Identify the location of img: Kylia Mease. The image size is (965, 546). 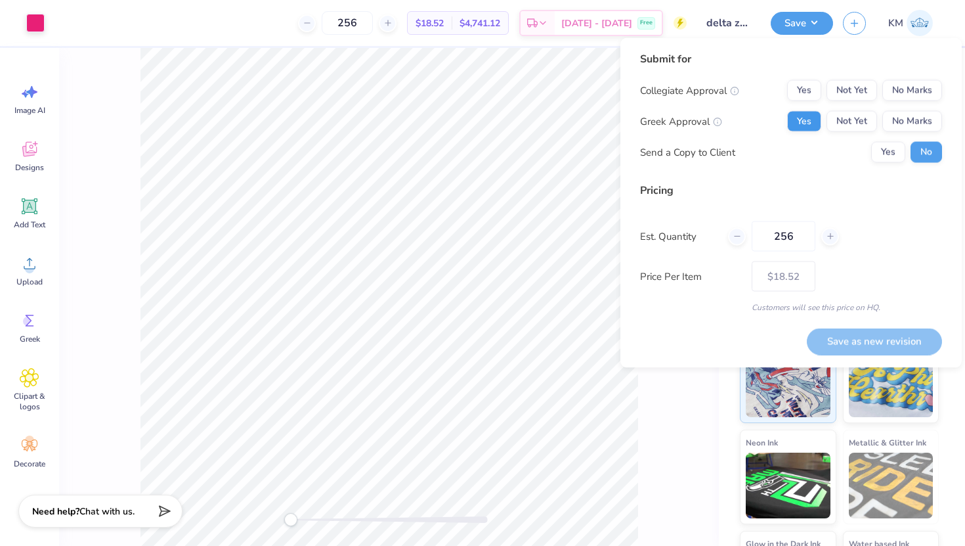
(920, 23).